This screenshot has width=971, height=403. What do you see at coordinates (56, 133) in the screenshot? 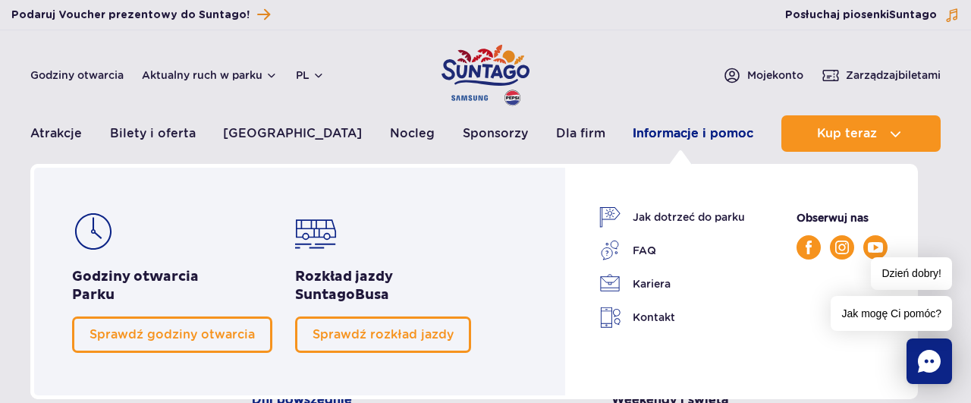
I see `a: Atrakcje` at bounding box center [56, 133].